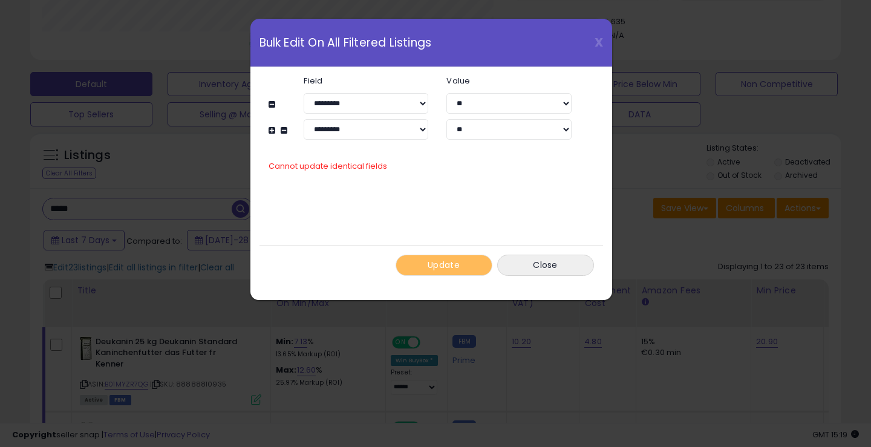 The width and height of the screenshot is (871, 447). What do you see at coordinates (443, 265) in the screenshot?
I see `span: Update` at bounding box center [443, 265].